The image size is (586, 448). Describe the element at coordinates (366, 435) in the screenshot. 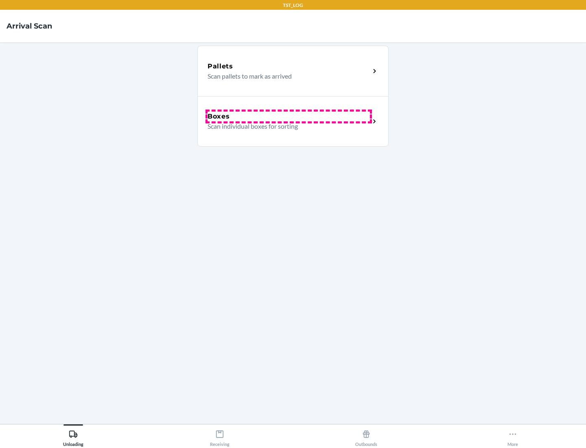

I see `button: Outbounds` at that location.